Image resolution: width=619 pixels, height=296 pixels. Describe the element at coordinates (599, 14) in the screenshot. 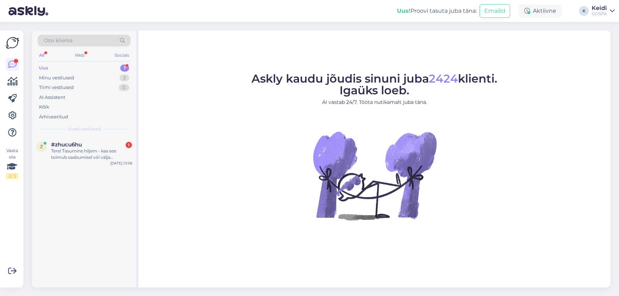

I see `div: GOSPA` at that location.